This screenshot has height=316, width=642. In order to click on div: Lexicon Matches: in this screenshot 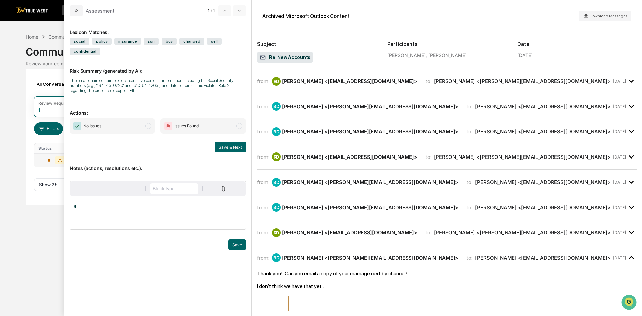, I will do `click(158, 28)`.